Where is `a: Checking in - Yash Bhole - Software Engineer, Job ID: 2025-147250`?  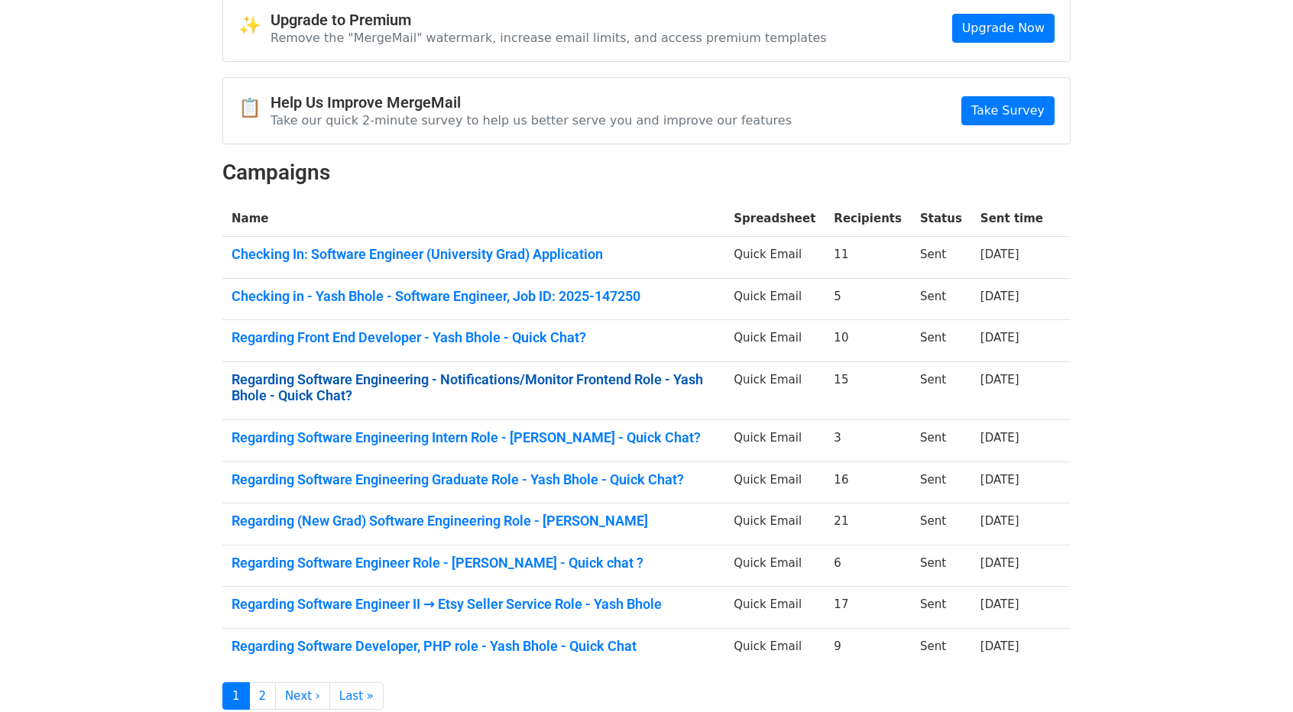
a: Checking in - Yash Bhole - Software Engineer, Job ID: 2025-147250 is located at coordinates (473, 296).